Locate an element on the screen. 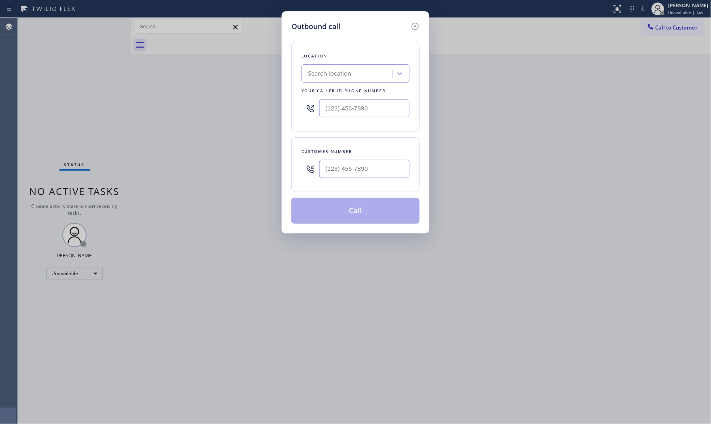 The image size is (711, 424). h5: Outbound call is located at coordinates (316, 26).